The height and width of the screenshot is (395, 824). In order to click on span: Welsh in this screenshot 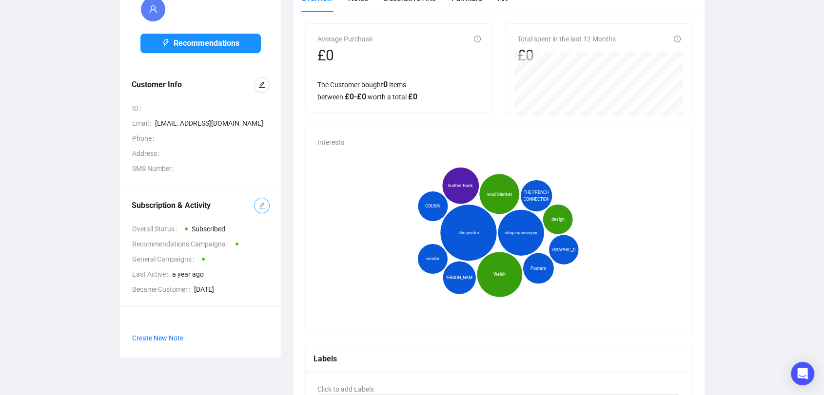, I will do `click(499, 275)`.